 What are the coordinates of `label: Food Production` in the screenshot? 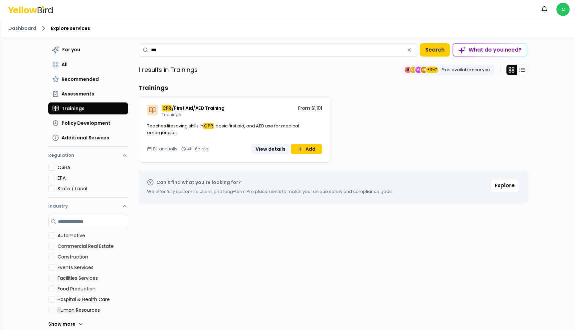 It's located at (93, 289).